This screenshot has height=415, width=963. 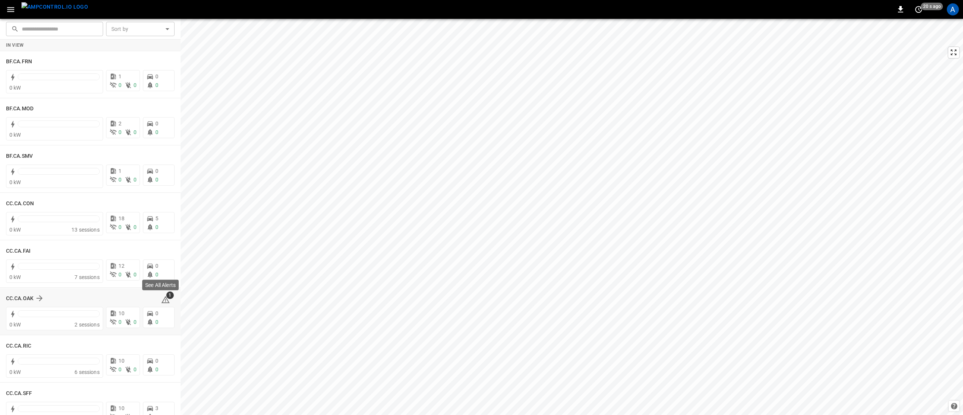 What do you see at coordinates (55, 7) in the screenshot?
I see `img: ampcontrol.io logo` at bounding box center [55, 7].